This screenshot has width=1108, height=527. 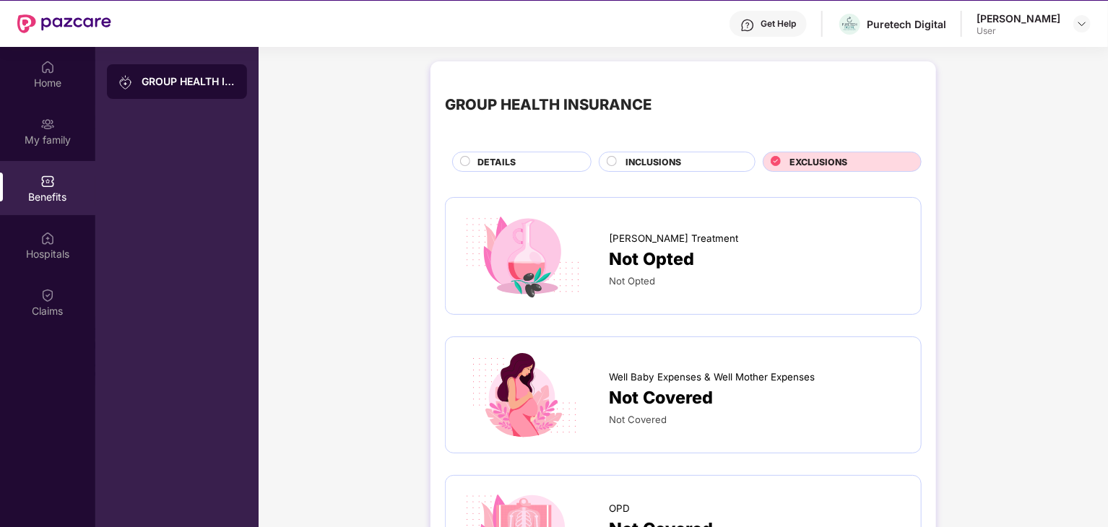 What do you see at coordinates (1018, 31) in the screenshot?
I see `div: User` at bounding box center [1018, 31].